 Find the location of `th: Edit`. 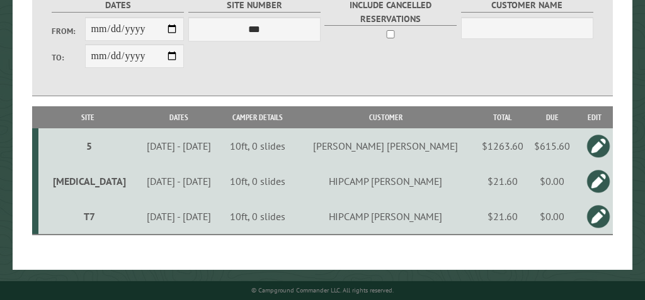

th: Edit is located at coordinates (595, 117).